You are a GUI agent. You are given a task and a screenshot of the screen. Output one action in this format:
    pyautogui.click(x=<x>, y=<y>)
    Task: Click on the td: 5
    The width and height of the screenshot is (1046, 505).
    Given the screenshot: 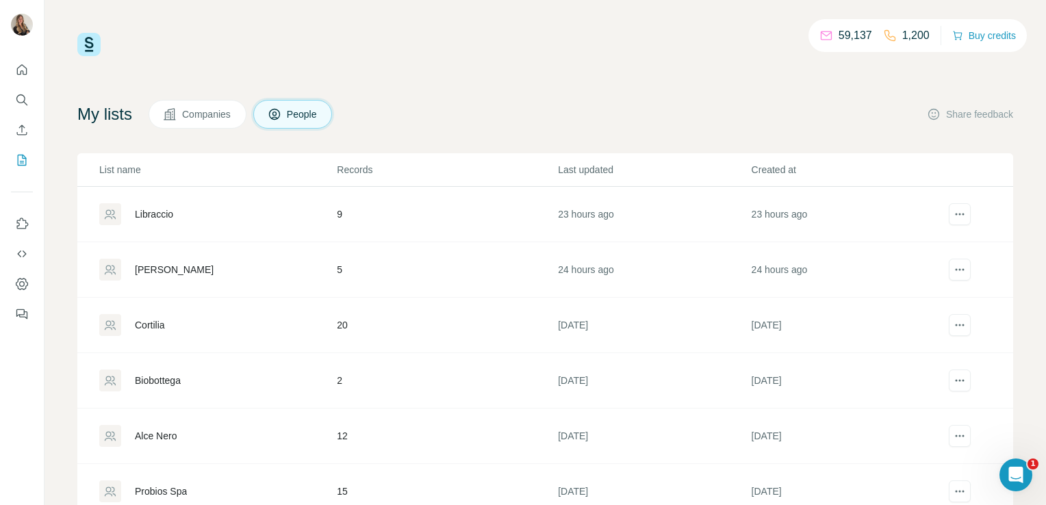 What is the action you would take?
    pyautogui.click(x=446, y=270)
    